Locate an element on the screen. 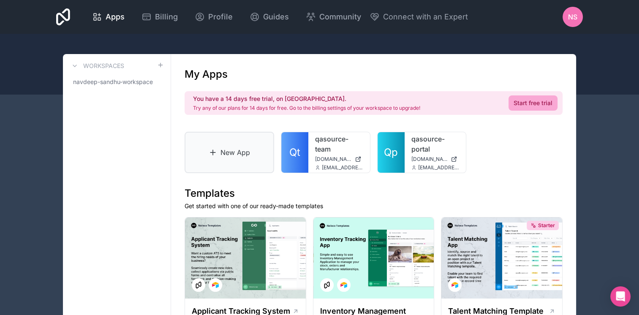 This screenshot has width=639, height=315. a: Qt is located at coordinates (295, 152).